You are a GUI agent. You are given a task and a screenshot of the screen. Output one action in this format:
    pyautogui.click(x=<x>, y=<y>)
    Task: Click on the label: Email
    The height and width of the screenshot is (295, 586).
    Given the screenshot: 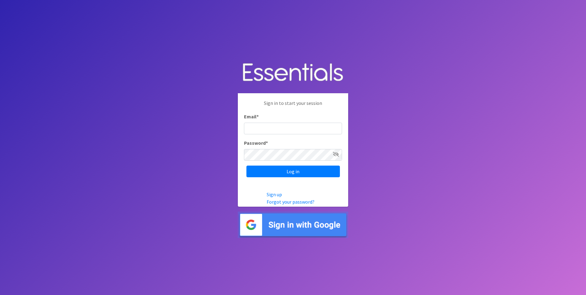 What is the action you would take?
    pyautogui.click(x=251, y=116)
    